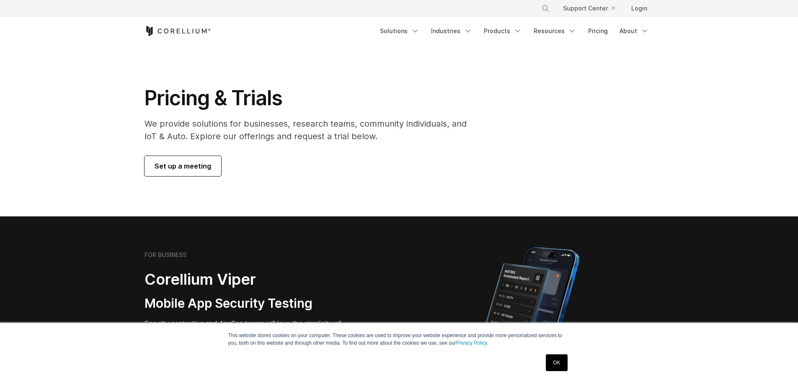 Image resolution: width=798 pixels, height=382 pixels. Describe the element at coordinates (399, 339) in the screenshot. I see `p: This website stores cookies on your computer. These cookies are used to improve your website expe...` at that location.